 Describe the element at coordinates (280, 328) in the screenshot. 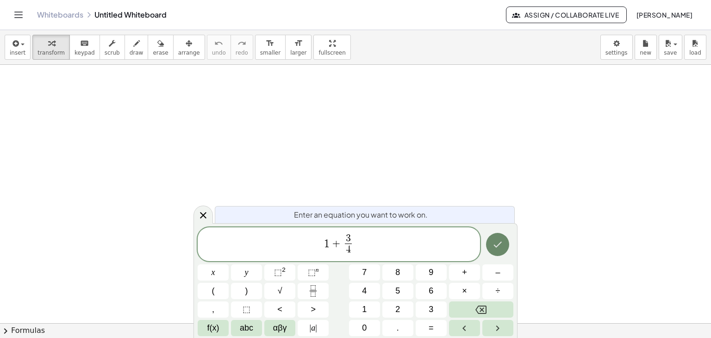

I see `span: αβγ` at that location.